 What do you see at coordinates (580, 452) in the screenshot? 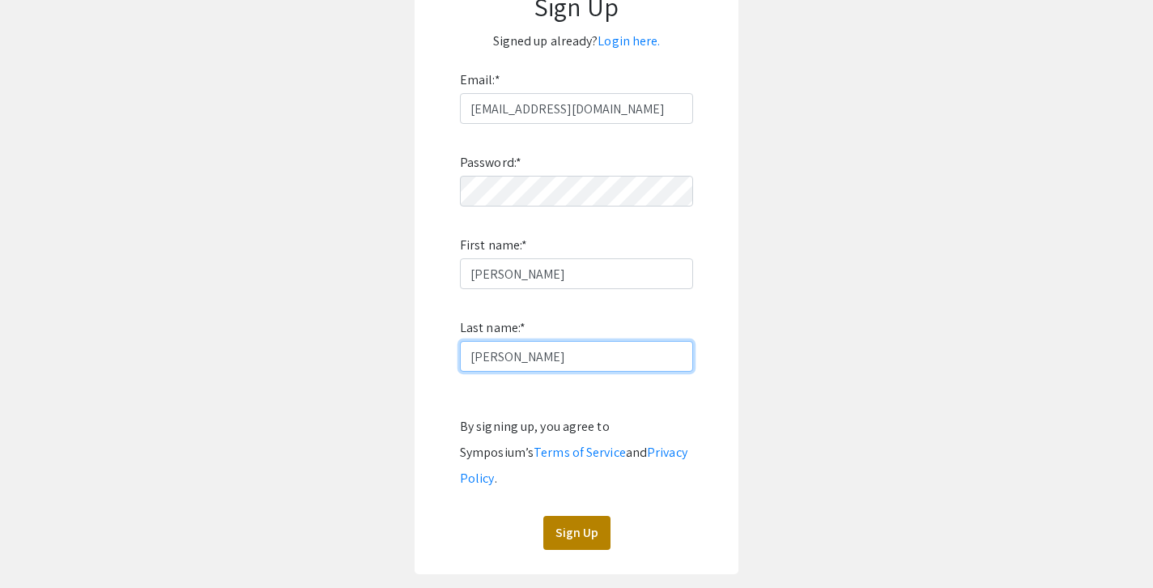
I see `a: Terms of Service` at bounding box center [580, 452].